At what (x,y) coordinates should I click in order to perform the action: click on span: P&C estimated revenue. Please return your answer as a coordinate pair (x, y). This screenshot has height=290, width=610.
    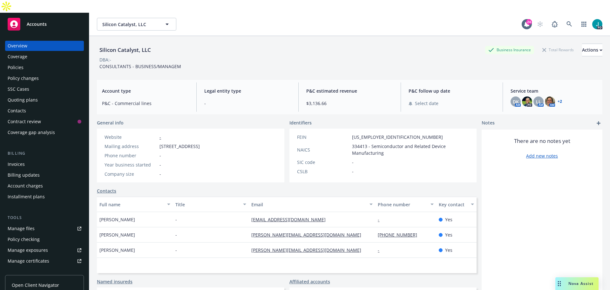
    Looking at the image, I should click on (350, 91).